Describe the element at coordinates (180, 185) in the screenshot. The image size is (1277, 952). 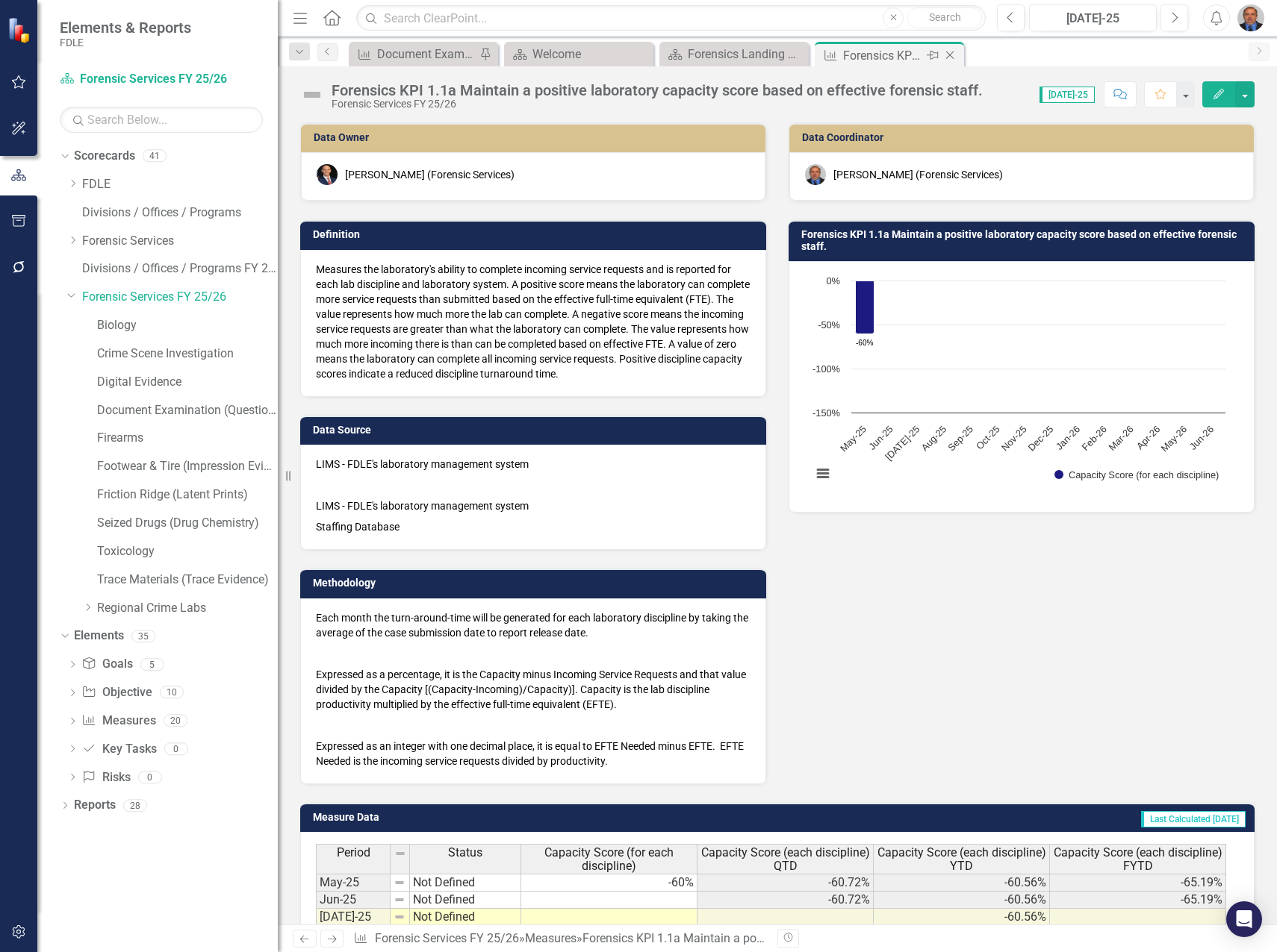
I see `a: FDLE` at that location.